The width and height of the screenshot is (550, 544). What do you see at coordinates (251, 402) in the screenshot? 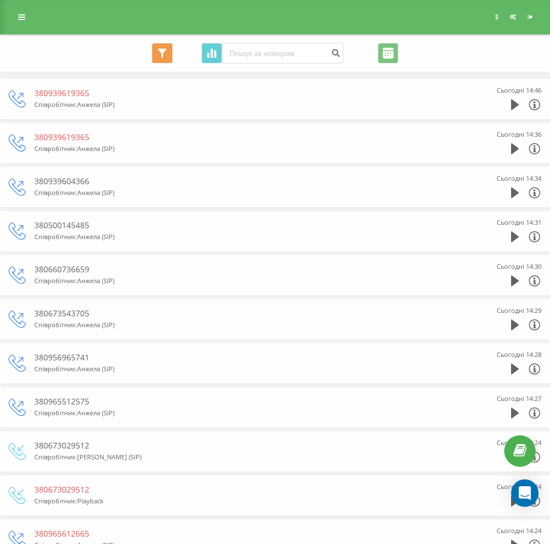
I see `div: 380965512575` at bounding box center [251, 402].